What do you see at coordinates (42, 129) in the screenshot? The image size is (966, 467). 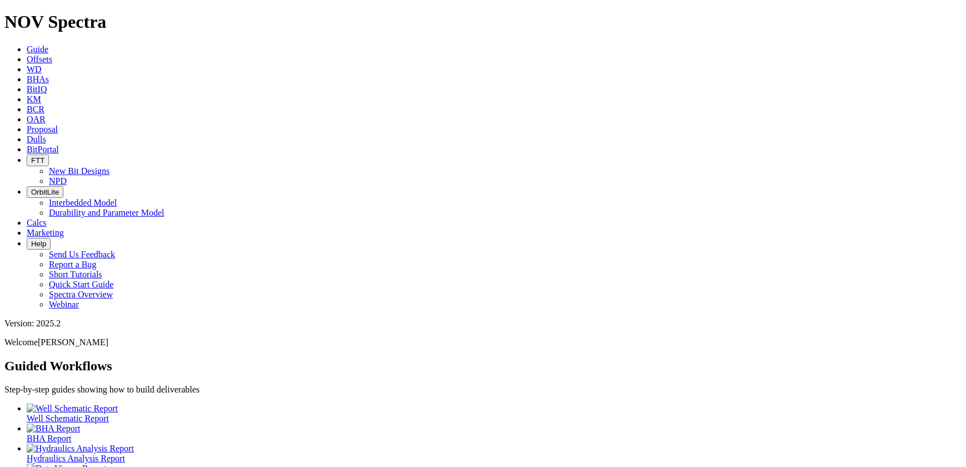 I see `a: Proposal` at bounding box center [42, 129].